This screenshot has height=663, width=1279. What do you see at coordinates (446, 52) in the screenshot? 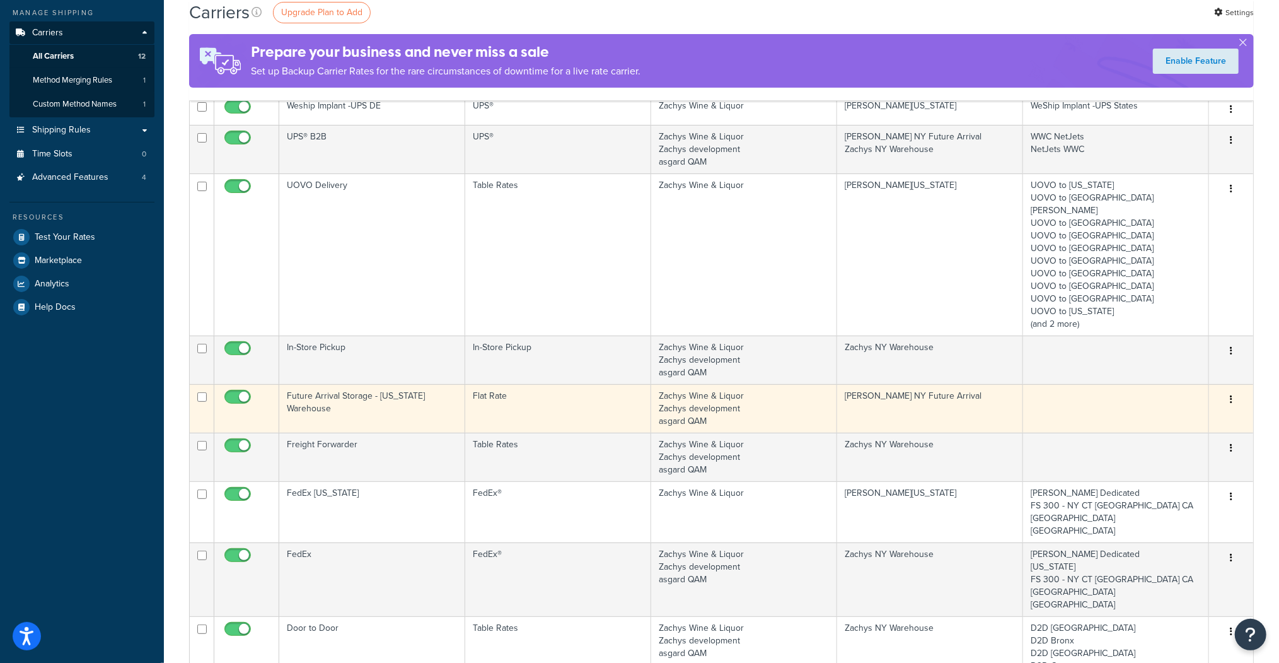
I see `h4: Prepare your business and never miss a sale` at bounding box center [446, 52].